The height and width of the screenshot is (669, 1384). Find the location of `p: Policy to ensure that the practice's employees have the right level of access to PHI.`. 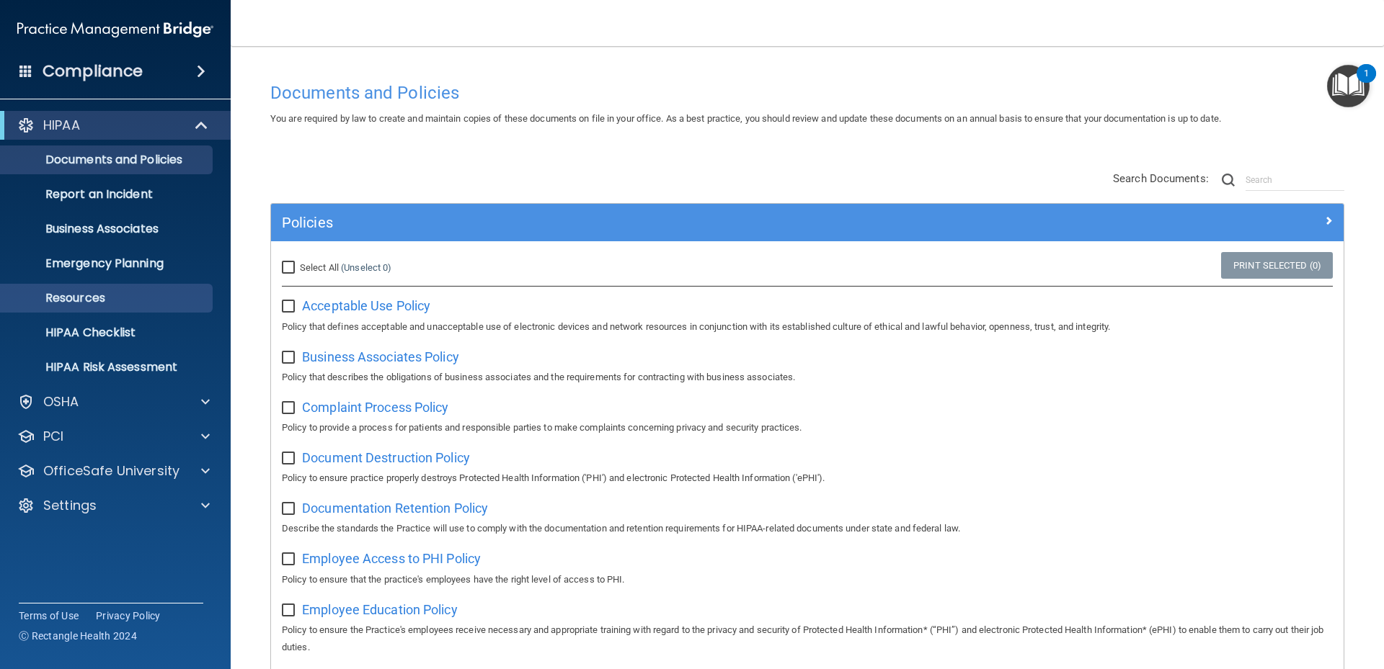

p: Policy to ensure that the practice's employees have the right level of access to PHI. is located at coordinates (807, 580).